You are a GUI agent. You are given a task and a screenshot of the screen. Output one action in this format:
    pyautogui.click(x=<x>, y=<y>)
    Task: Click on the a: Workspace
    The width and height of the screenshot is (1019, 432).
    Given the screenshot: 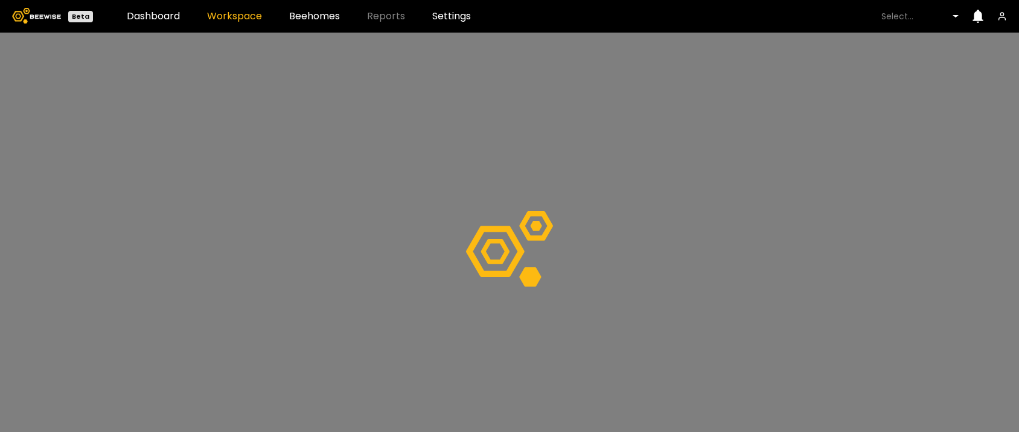 What is the action you would take?
    pyautogui.click(x=234, y=16)
    